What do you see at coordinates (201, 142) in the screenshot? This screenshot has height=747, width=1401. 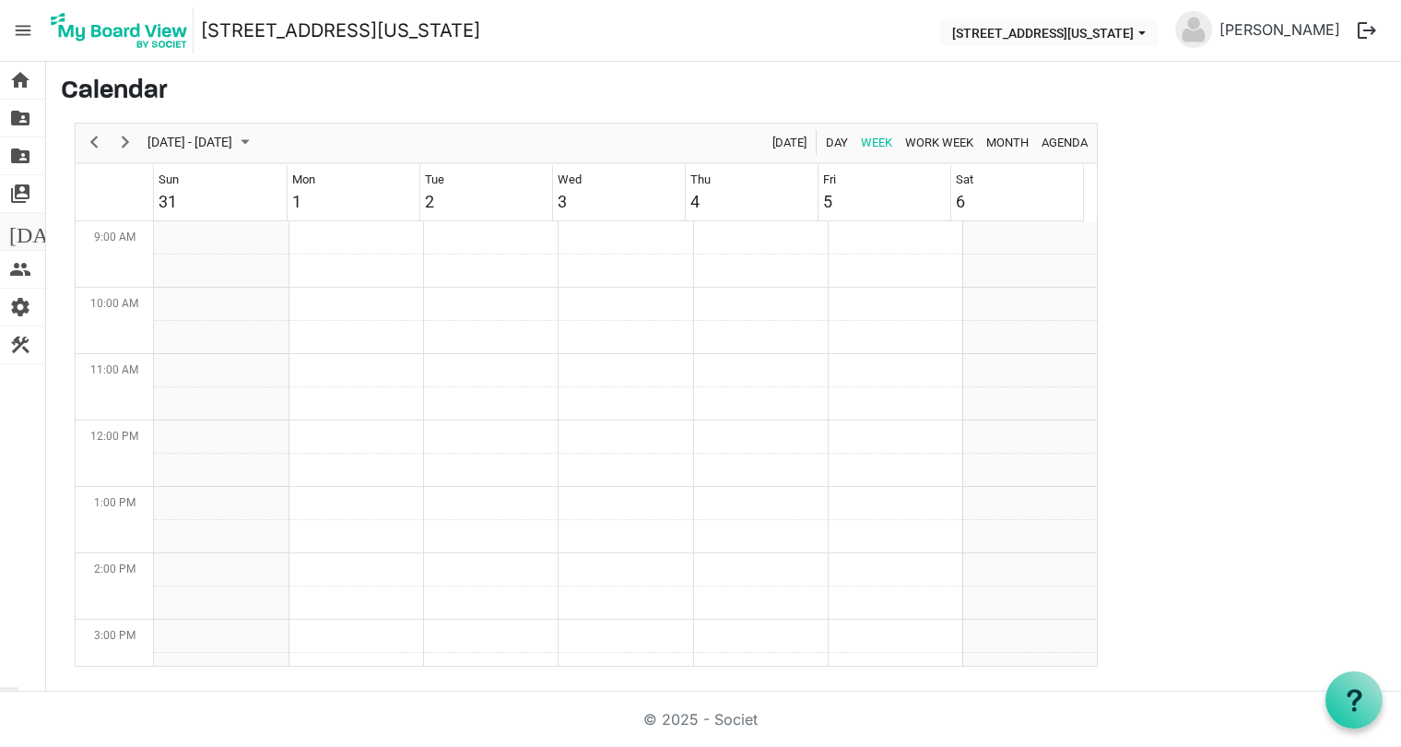 I see `button: September 2025` at bounding box center [201, 142].